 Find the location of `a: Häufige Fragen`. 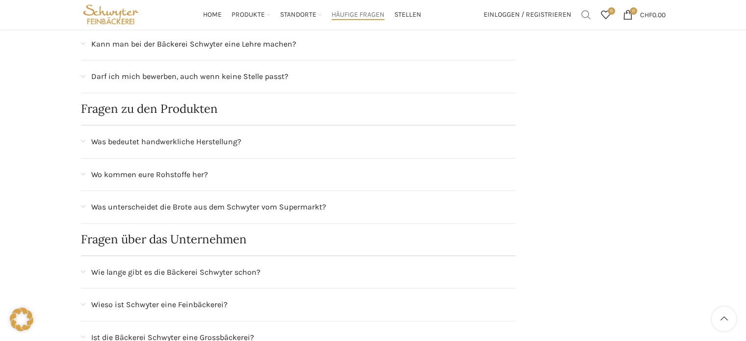

a: Häufige Fragen is located at coordinates (358, 15).